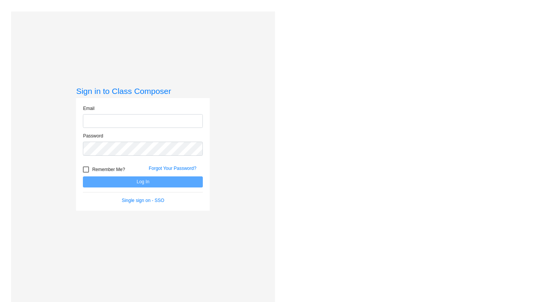 This screenshot has height=302, width=550. I want to click on a: Forgot Your Password?, so click(172, 168).